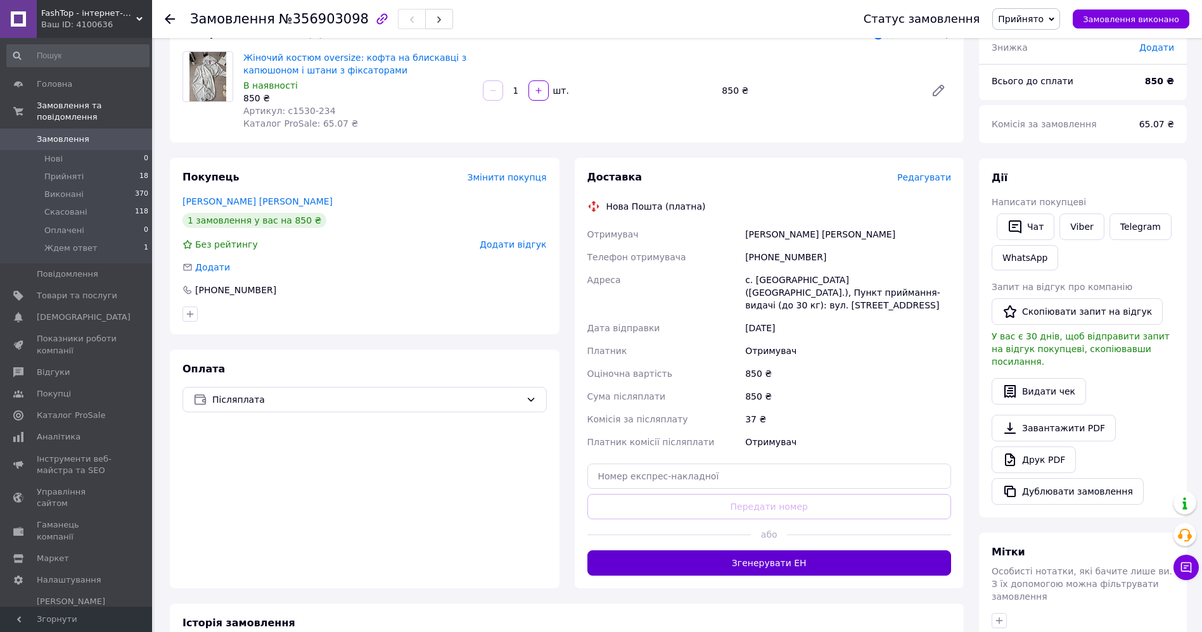 The image size is (1202, 632). Describe the element at coordinates (604, 280) in the screenshot. I see `span: Адреса` at that location.